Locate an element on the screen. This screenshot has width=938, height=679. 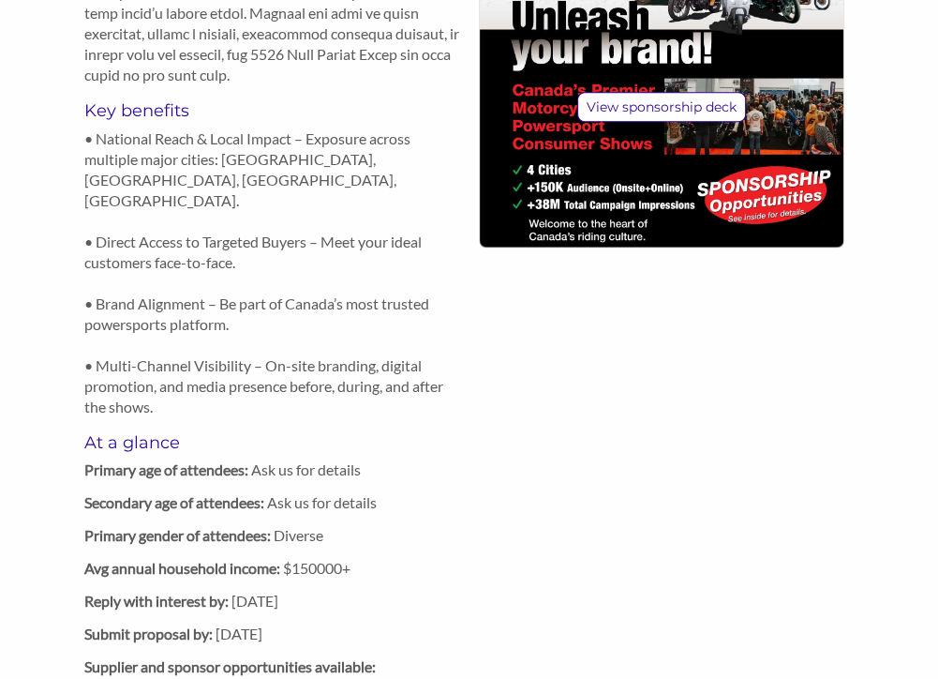
p: View sponsorship deck is located at coordinates (662, 107).